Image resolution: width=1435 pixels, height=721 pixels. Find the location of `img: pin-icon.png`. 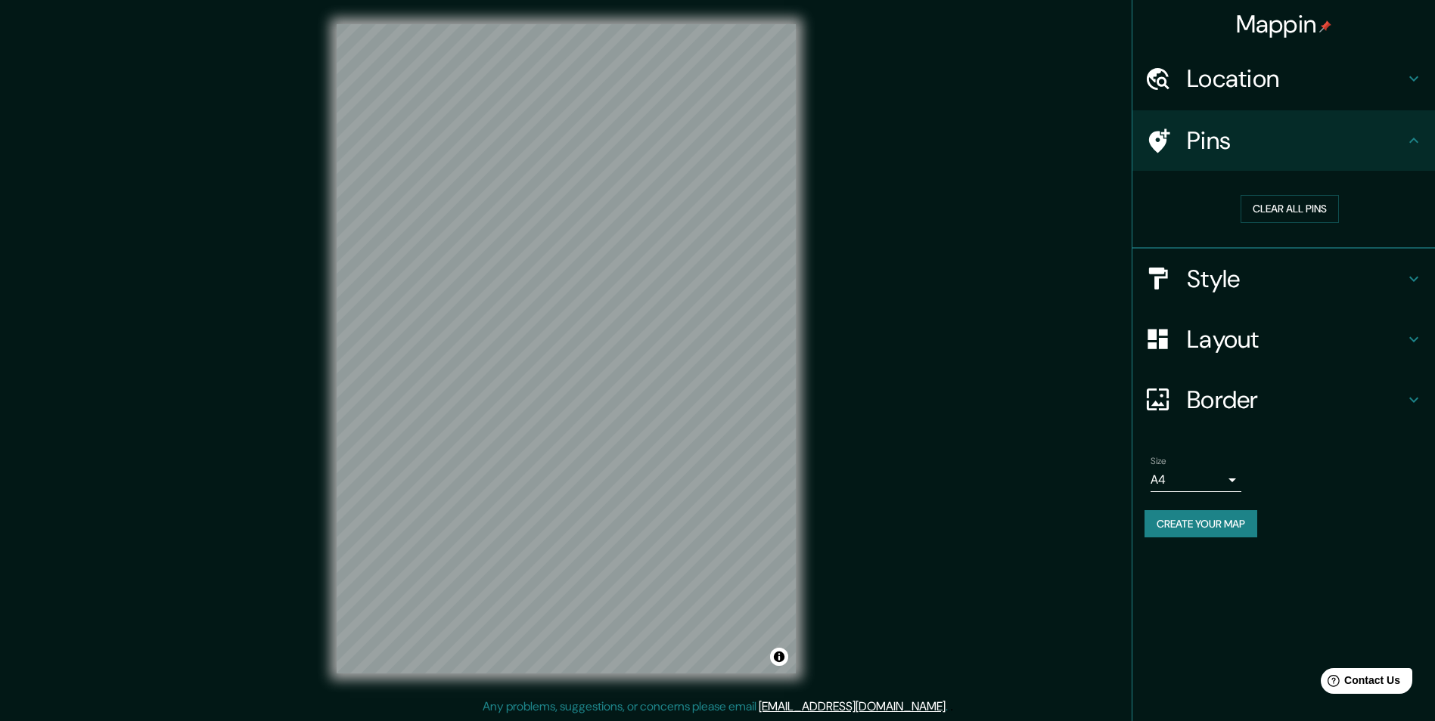

img: pin-icon.png is located at coordinates (1325, 26).